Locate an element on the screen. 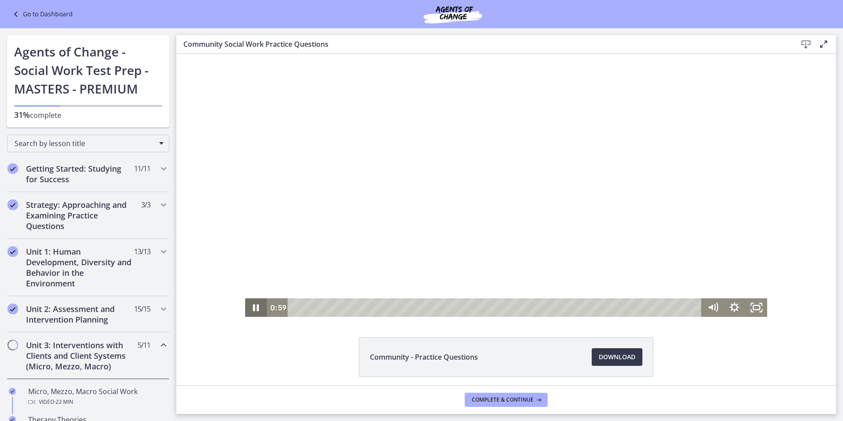  a: Download is located at coordinates (617, 357).